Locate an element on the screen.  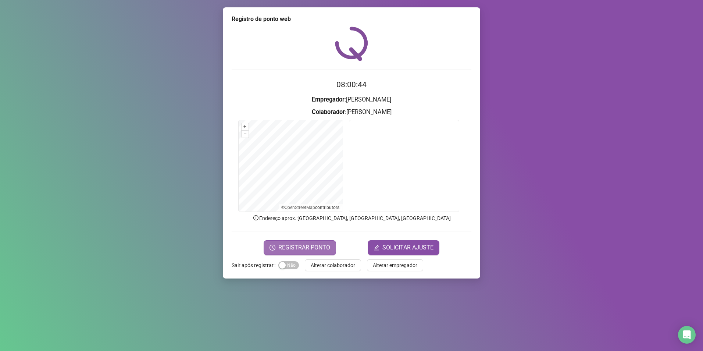
button: Alterar colaborador is located at coordinates (333, 265).